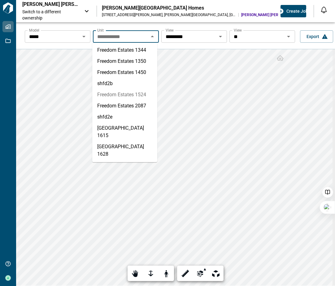 The width and height of the screenshot is (335, 286). What do you see at coordinates (125, 84) in the screenshot?
I see `li: shfd2b` at bounding box center [125, 84].